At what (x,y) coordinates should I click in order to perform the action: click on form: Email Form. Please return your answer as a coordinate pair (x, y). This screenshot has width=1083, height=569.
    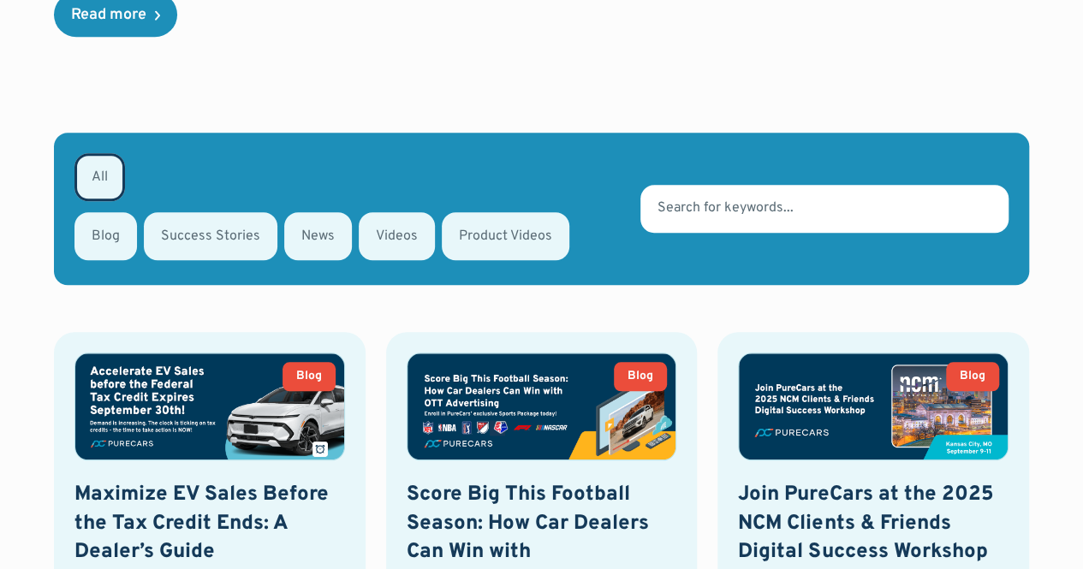
    Looking at the image, I should click on (541, 209).